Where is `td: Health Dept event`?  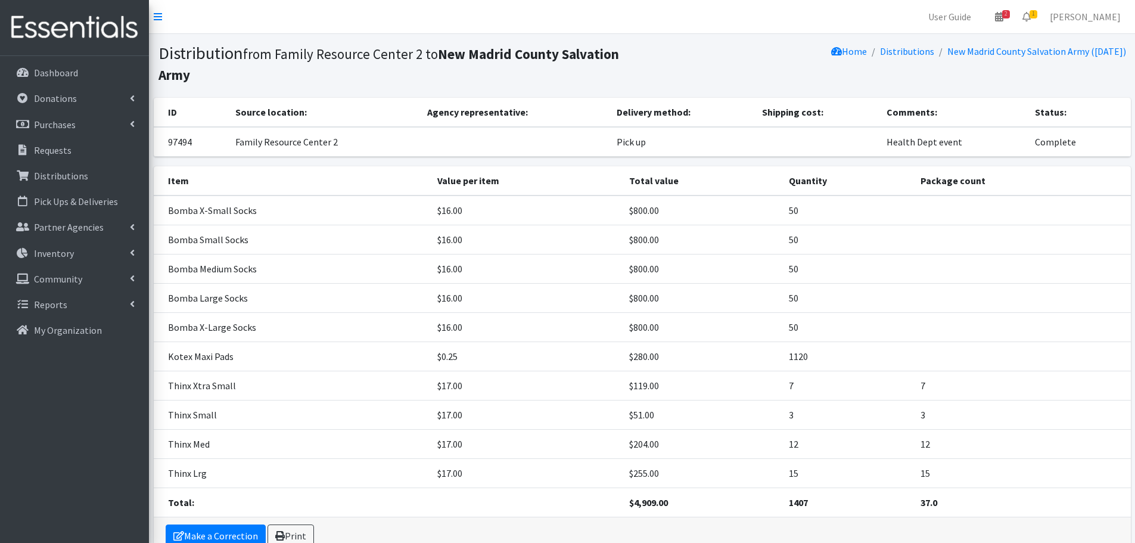 td: Health Dept event is located at coordinates (953, 142).